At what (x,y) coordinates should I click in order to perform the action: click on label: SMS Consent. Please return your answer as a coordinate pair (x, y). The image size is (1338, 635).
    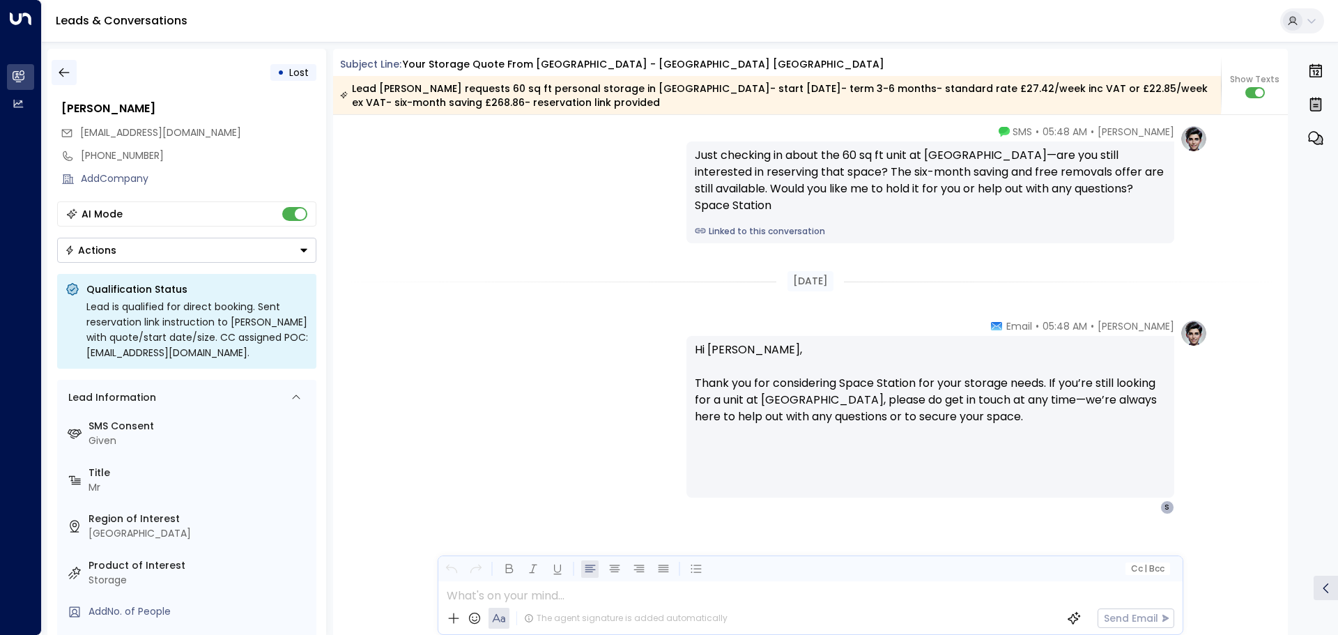
    Looking at the image, I should click on (199, 426).